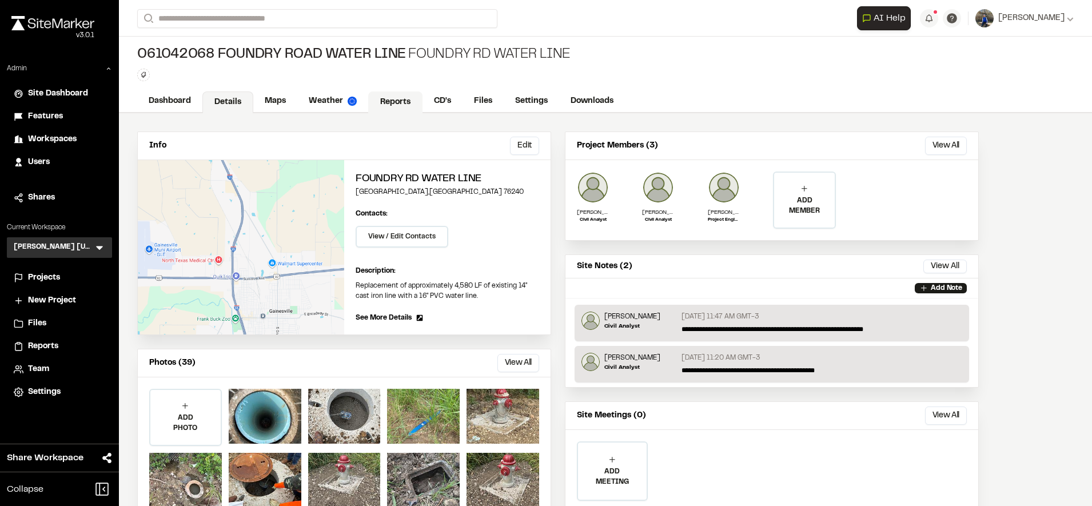 Image resolution: width=1092 pixels, height=506 pixels. Describe the element at coordinates (524, 146) in the screenshot. I see `button: Edit` at that location.